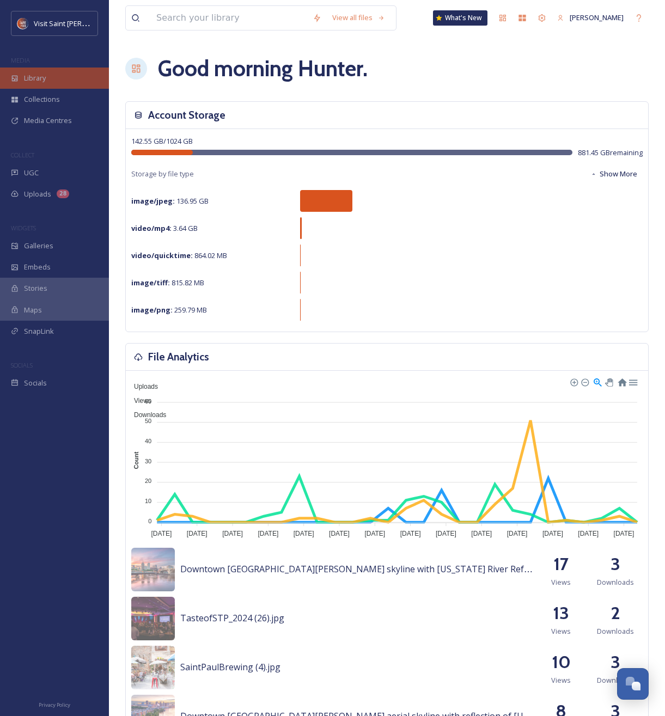 The width and height of the screenshot is (665, 716). Describe the element at coordinates (358, 17) in the screenshot. I see `a: View all files` at that location.